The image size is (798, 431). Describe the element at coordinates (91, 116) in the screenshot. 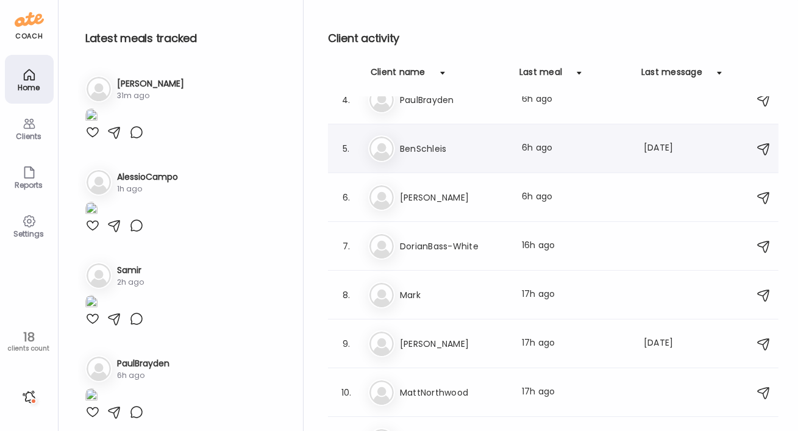

I see `img: images%2FDymDbWZjWyQUJZwdJ9hac6UQAPa2%2FZq5zddl3vF96IQVrubxE%2F80eJDltTkTYkwjYC1a52_1080` at that location.